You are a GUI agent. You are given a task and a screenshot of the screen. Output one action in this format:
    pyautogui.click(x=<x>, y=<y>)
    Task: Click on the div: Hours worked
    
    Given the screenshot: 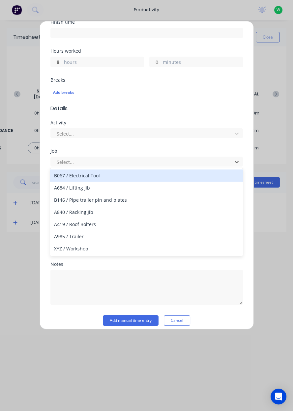 What is the action you would take?
    pyautogui.click(x=146, y=51)
    